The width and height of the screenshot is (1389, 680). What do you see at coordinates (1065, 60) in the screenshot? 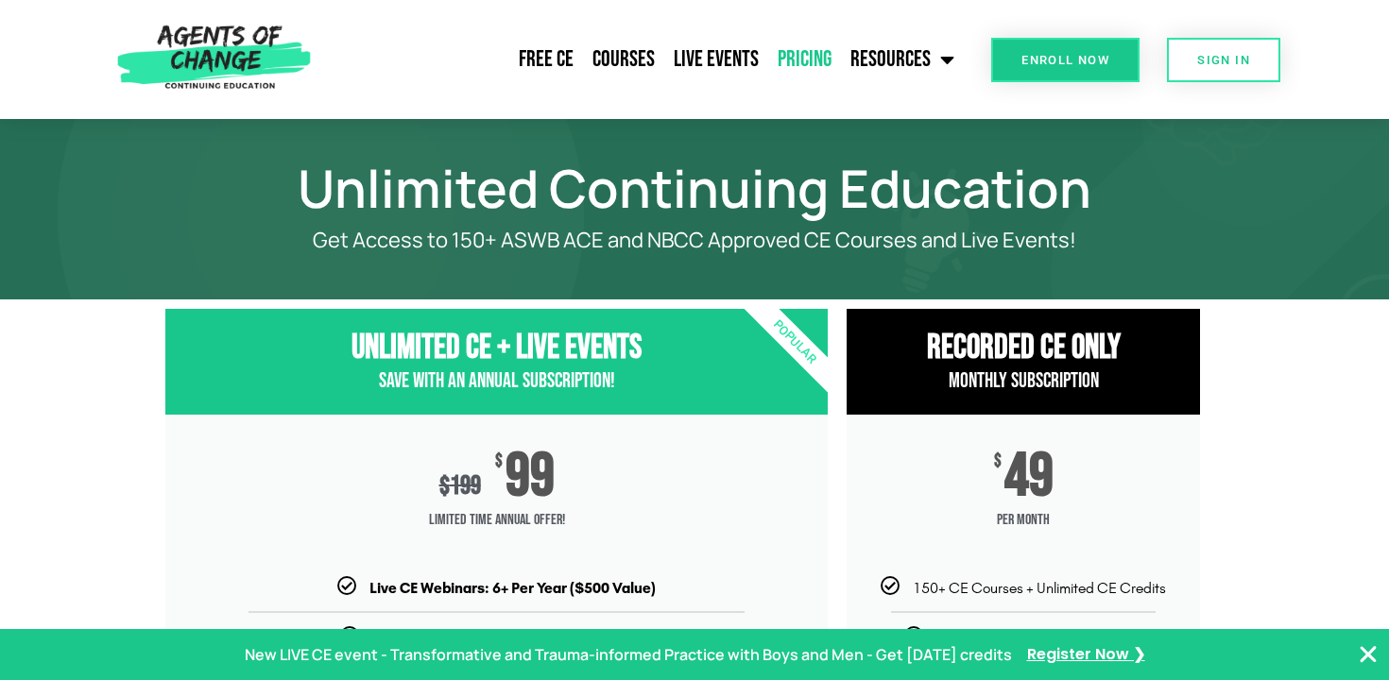
I see `span: Enroll Now` at bounding box center [1065, 60].